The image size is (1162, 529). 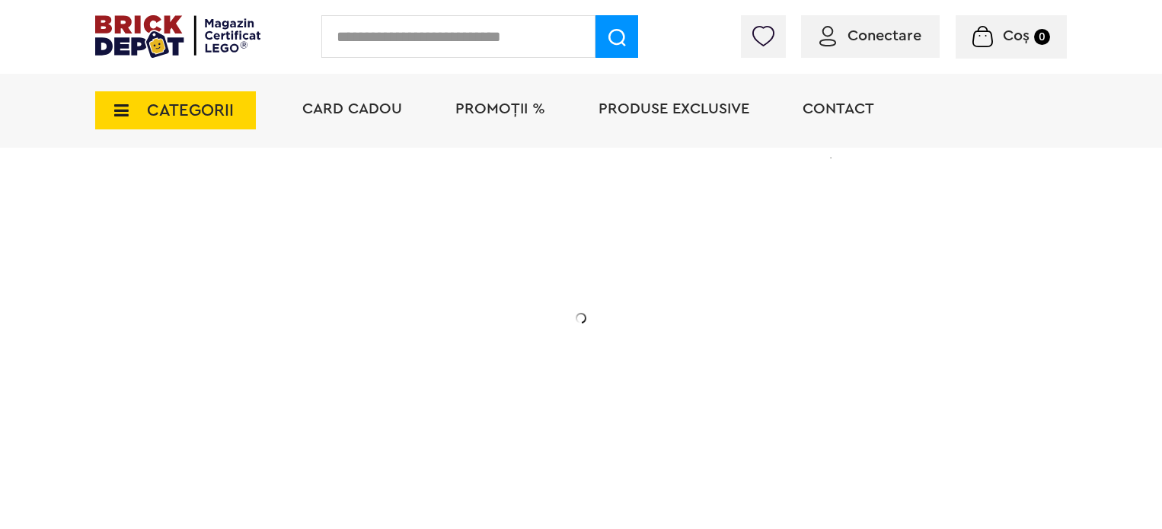 I want to click on a: Produse exclusive, so click(x=674, y=109).